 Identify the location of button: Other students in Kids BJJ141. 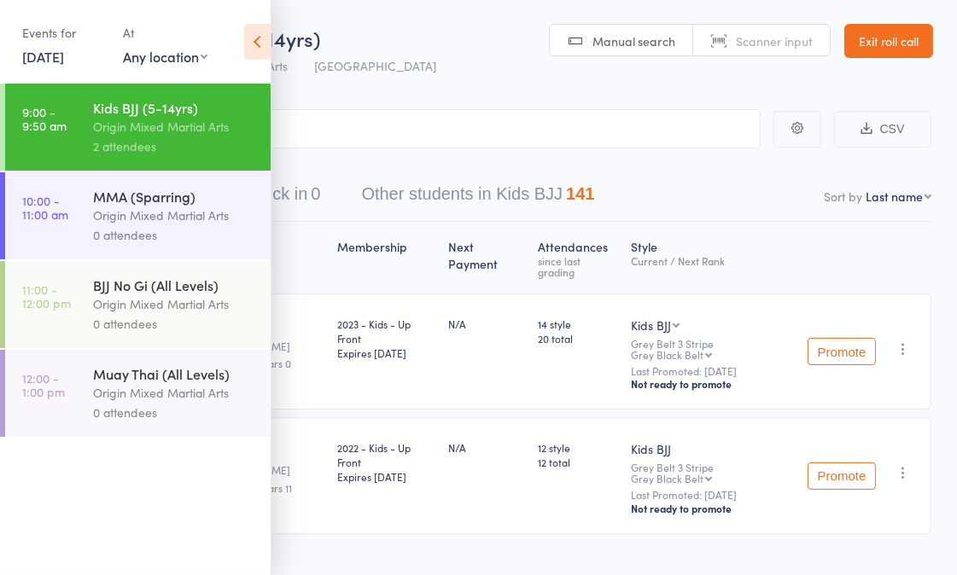
(477, 198).